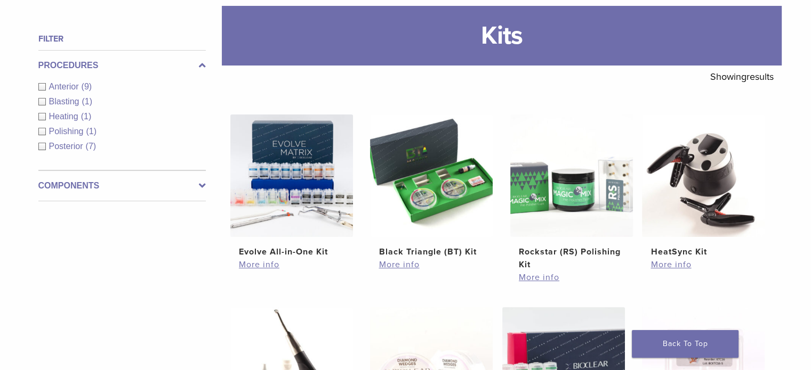 The width and height of the screenshot is (811, 370). Describe the element at coordinates (66, 101) in the screenshot. I see `span: Blasting` at that location.